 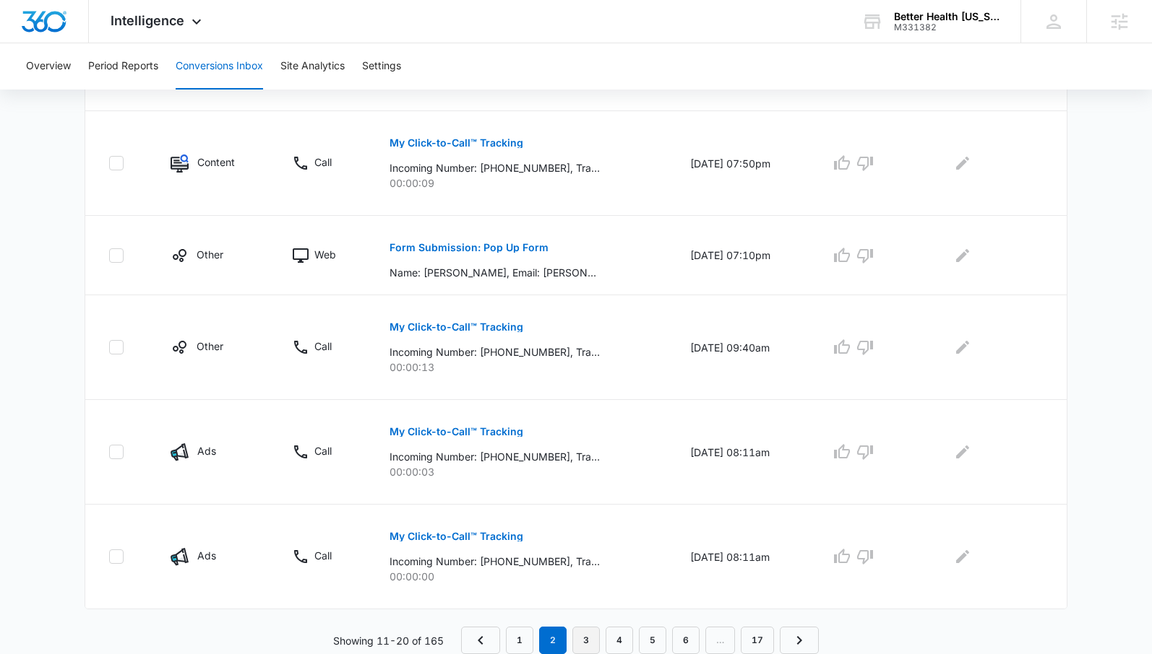 I want to click on em: 2, so click(x=553, y=641).